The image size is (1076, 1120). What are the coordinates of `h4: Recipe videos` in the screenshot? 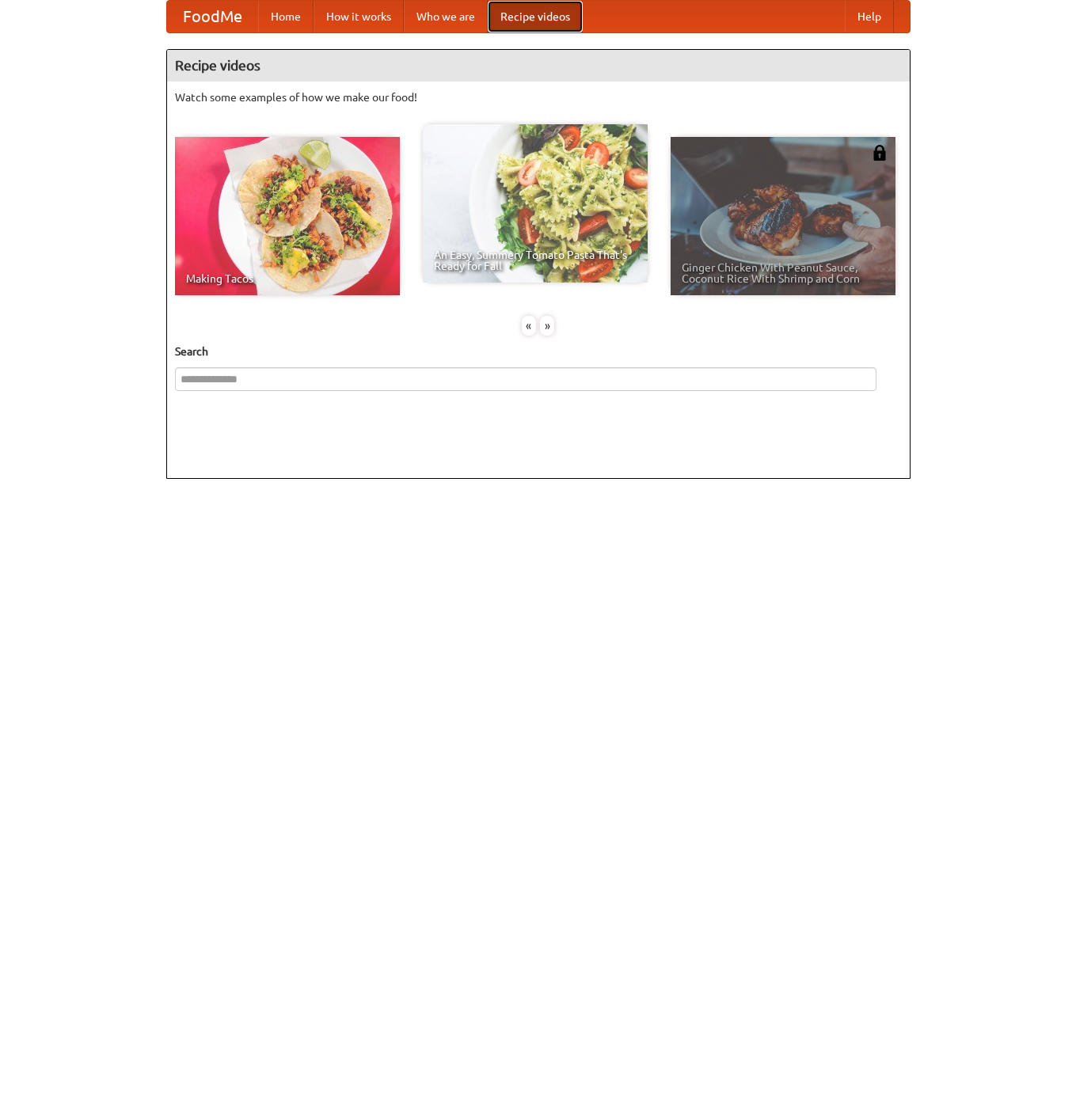 It's located at (538, 66).